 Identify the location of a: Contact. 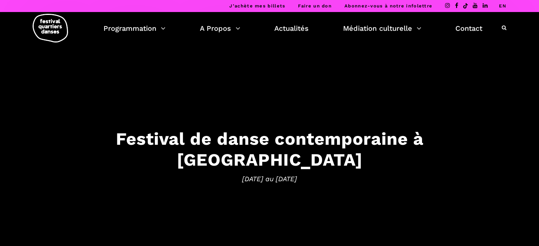
(468, 28).